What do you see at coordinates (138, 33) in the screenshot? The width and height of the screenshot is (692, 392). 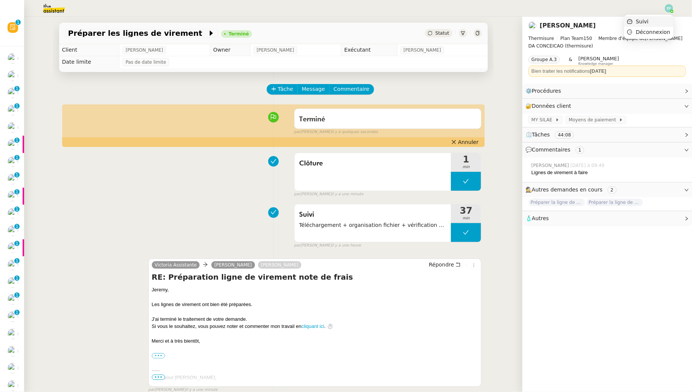 I see `span: Préparer les lignes de virement` at bounding box center [138, 33].